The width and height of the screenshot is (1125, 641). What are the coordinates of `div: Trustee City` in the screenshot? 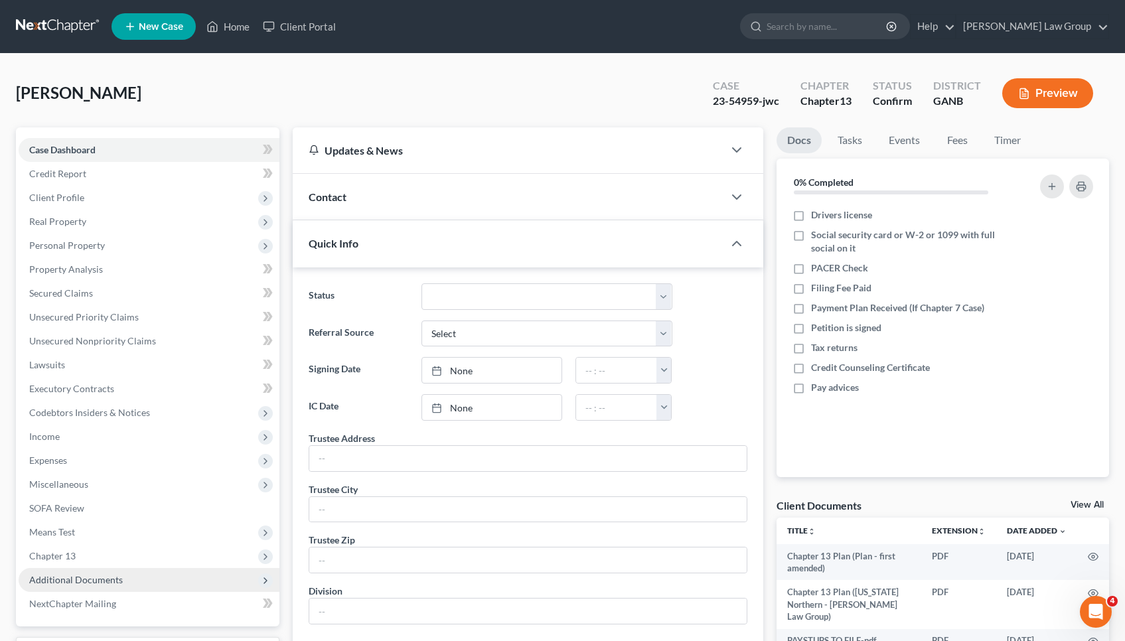 It's located at (333, 489).